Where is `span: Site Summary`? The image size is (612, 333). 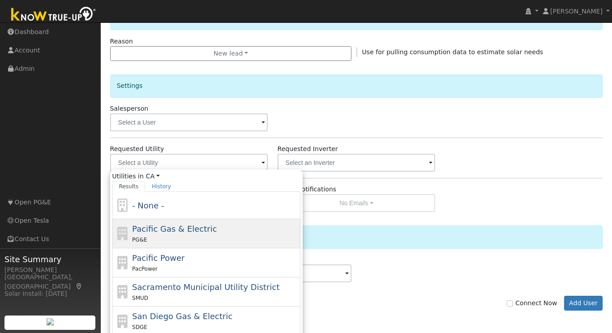
span: Site Summary is located at coordinates (50, 259).